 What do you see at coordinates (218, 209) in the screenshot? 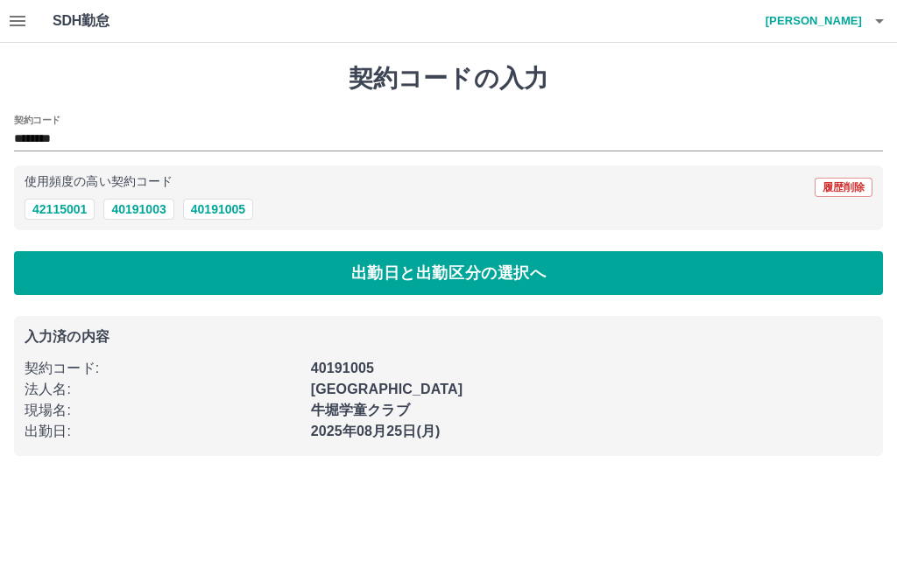
I see `button: 40191005` at bounding box center [218, 209].